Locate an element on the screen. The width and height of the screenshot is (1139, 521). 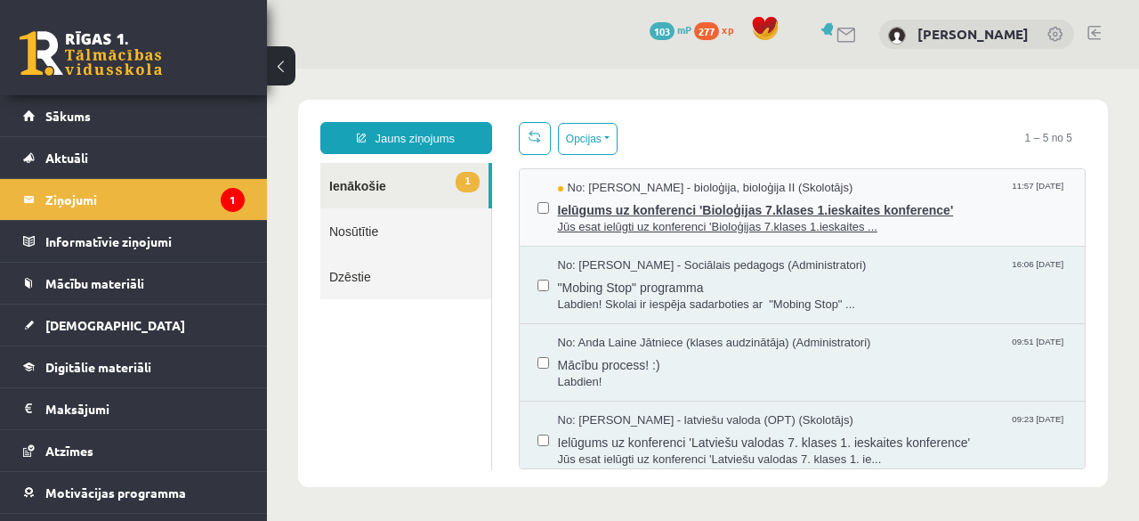
a: Sākums is located at coordinates (133, 116).